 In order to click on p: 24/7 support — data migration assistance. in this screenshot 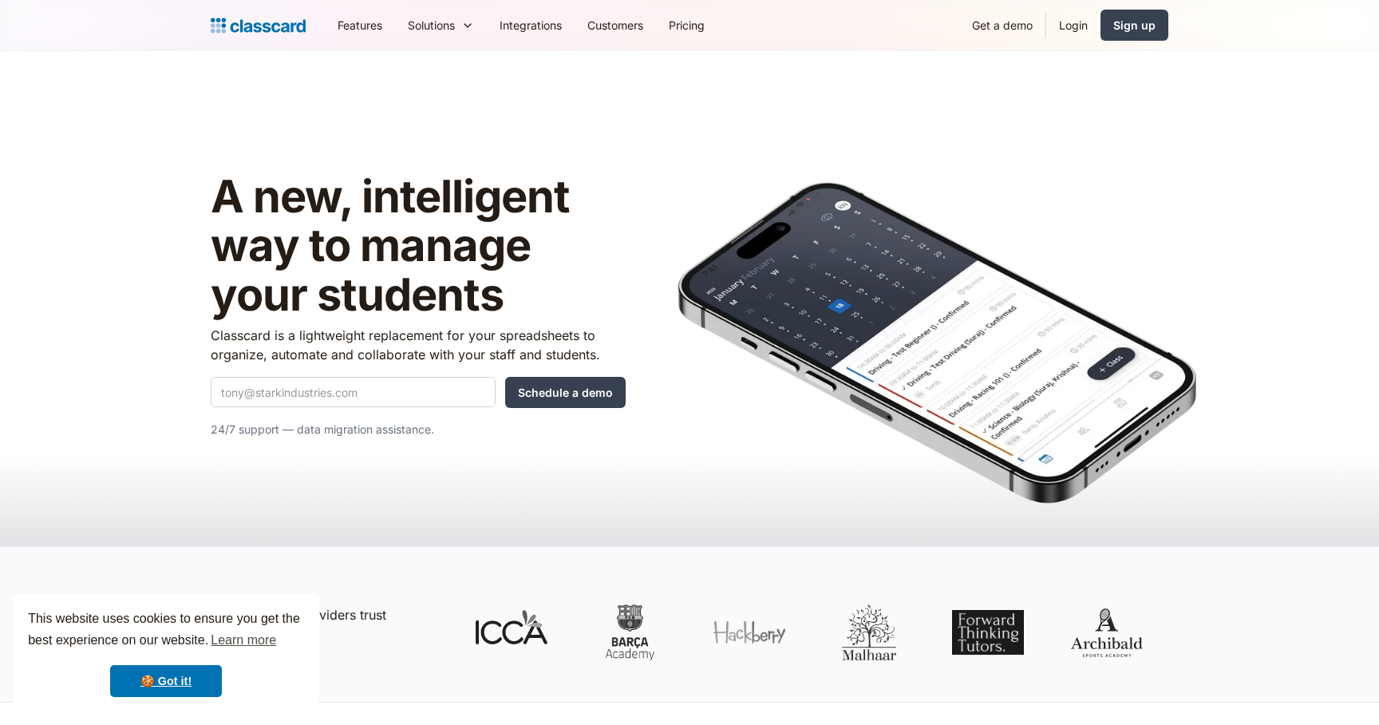, I will do `click(418, 429)`.